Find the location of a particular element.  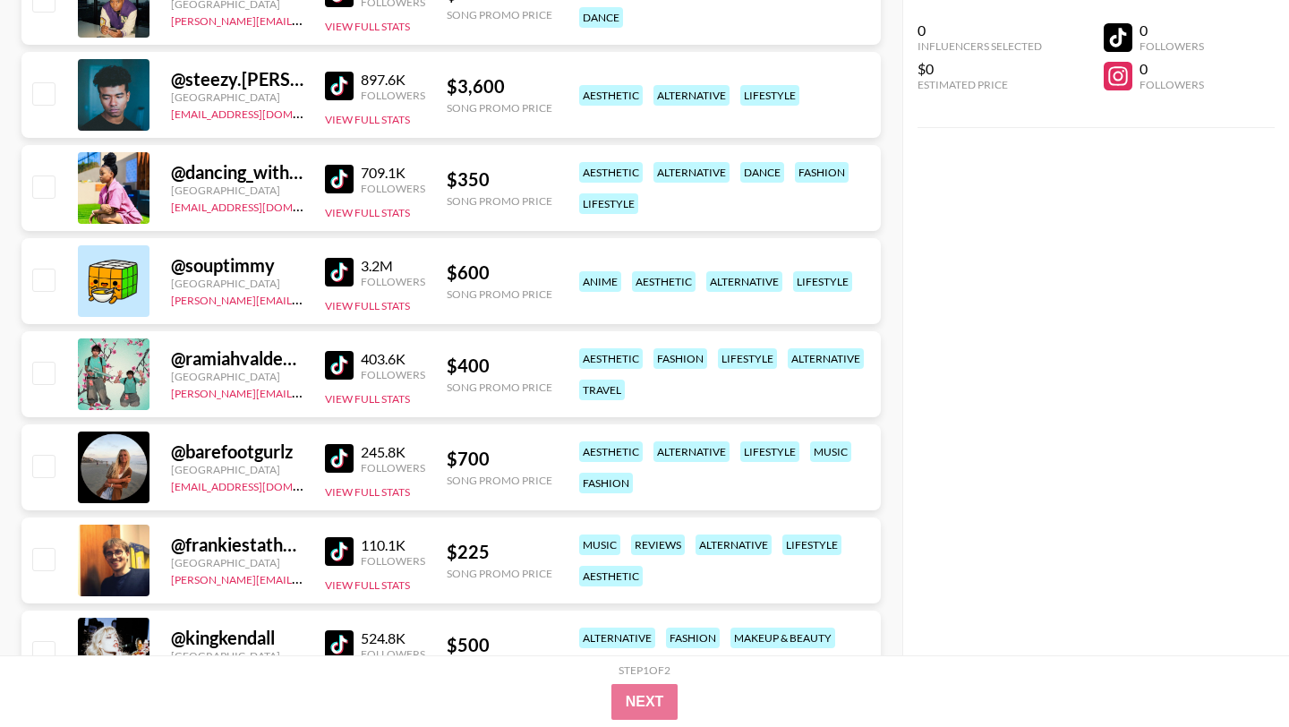

div: $ 400 is located at coordinates (500, 365).